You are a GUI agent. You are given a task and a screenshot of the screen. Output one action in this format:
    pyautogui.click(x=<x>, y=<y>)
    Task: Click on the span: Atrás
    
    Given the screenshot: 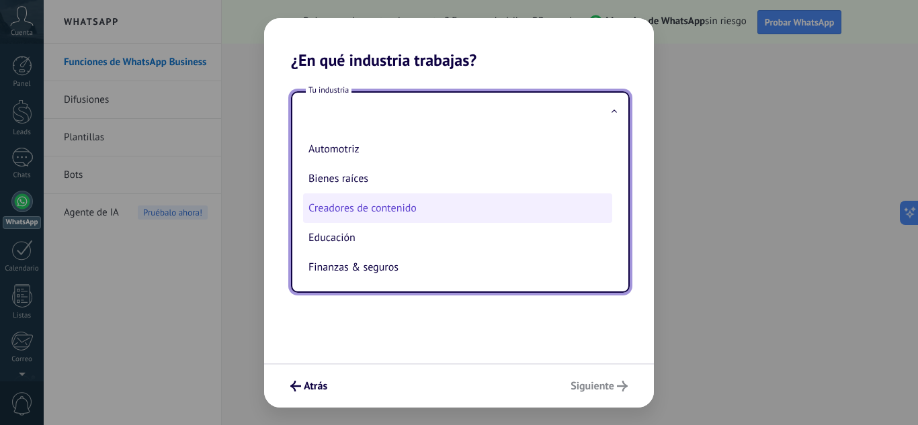 What is the action you would take?
    pyautogui.click(x=315, y=386)
    